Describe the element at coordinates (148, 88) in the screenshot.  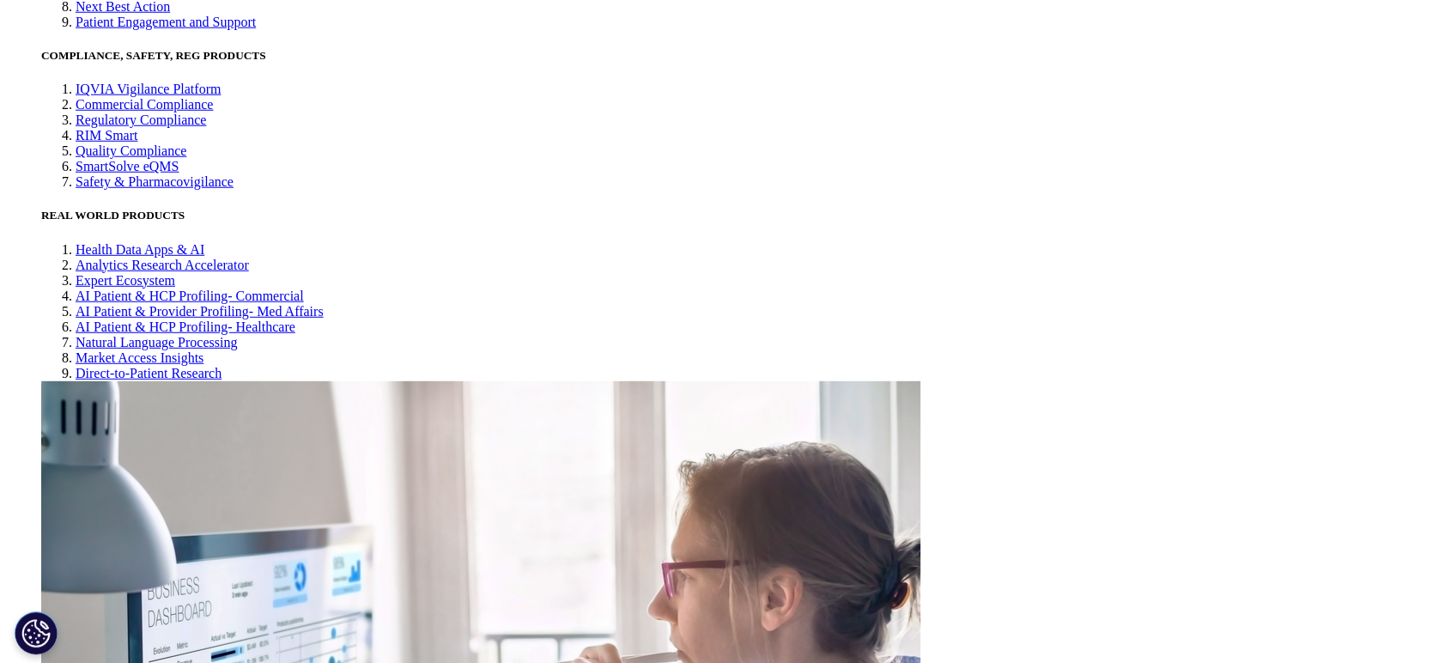
I see `a: IQVIA Vigilance Platform` at that location.